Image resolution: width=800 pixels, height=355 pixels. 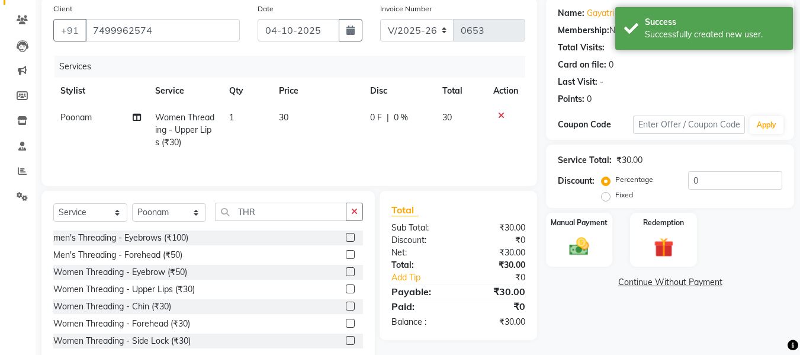 I want to click on th: Qty, so click(x=246, y=91).